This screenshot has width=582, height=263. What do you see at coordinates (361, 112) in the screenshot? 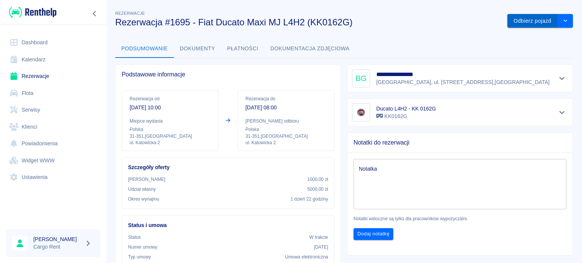
I see `img: Image` at bounding box center [361, 112].